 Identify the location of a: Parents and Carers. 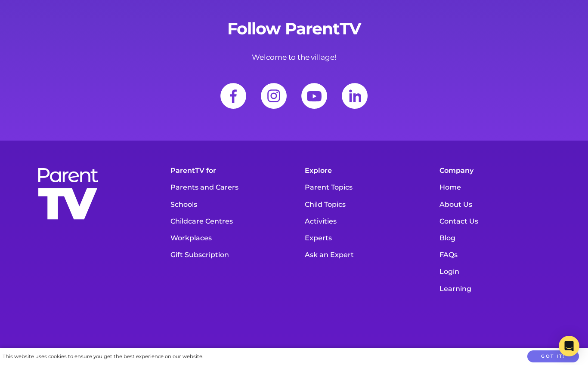
(227, 187).